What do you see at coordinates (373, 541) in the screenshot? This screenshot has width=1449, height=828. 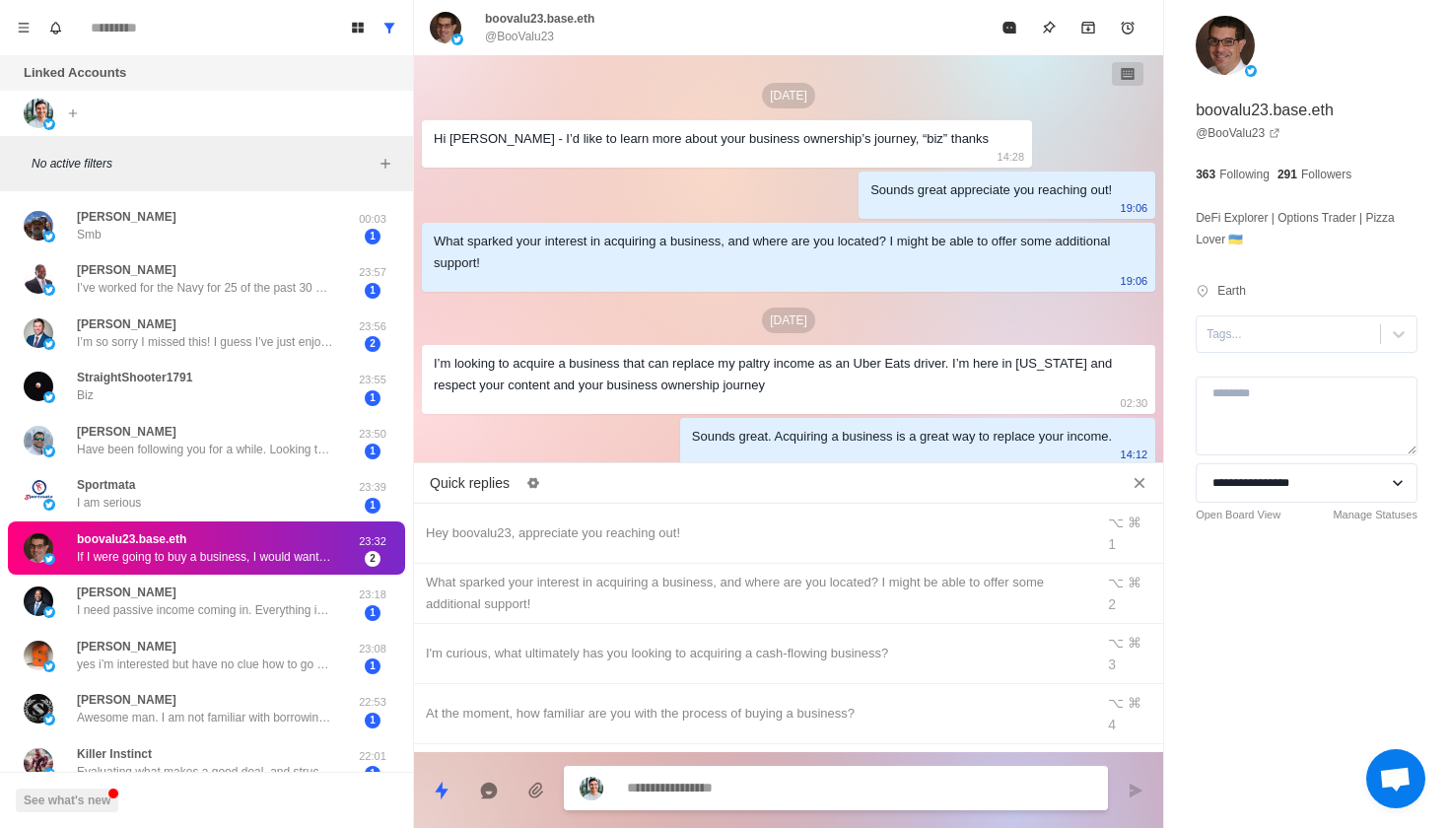 I see `p: 23:32` at bounding box center [373, 541].